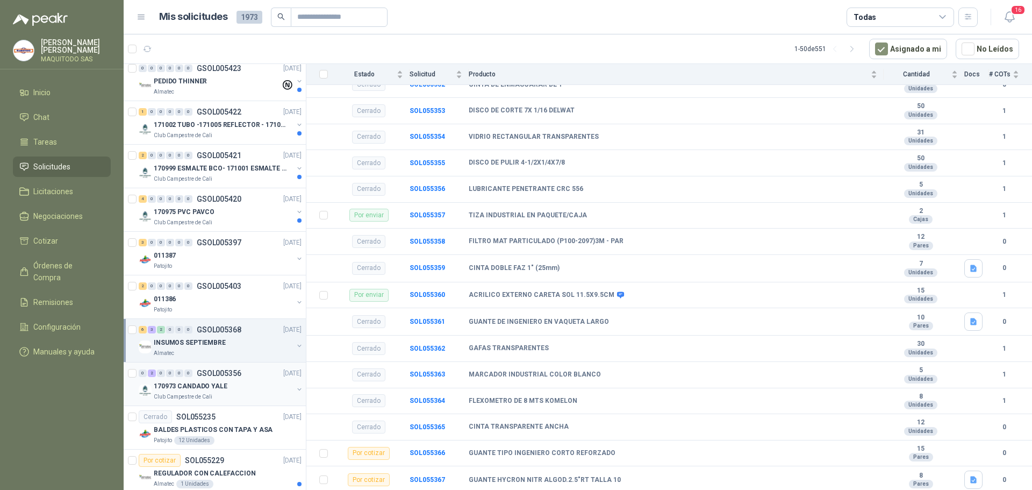  I want to click on p: SOL055229, so click(204, 460).